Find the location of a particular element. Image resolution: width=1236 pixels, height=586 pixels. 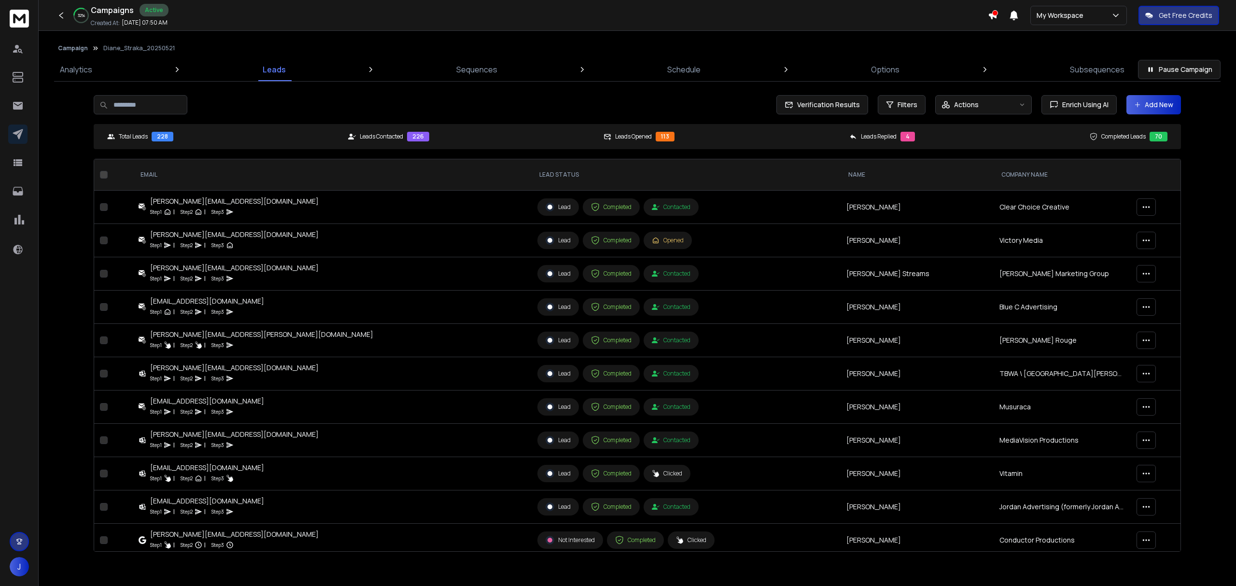

p: Analytics is located at coordinates (76, 70).